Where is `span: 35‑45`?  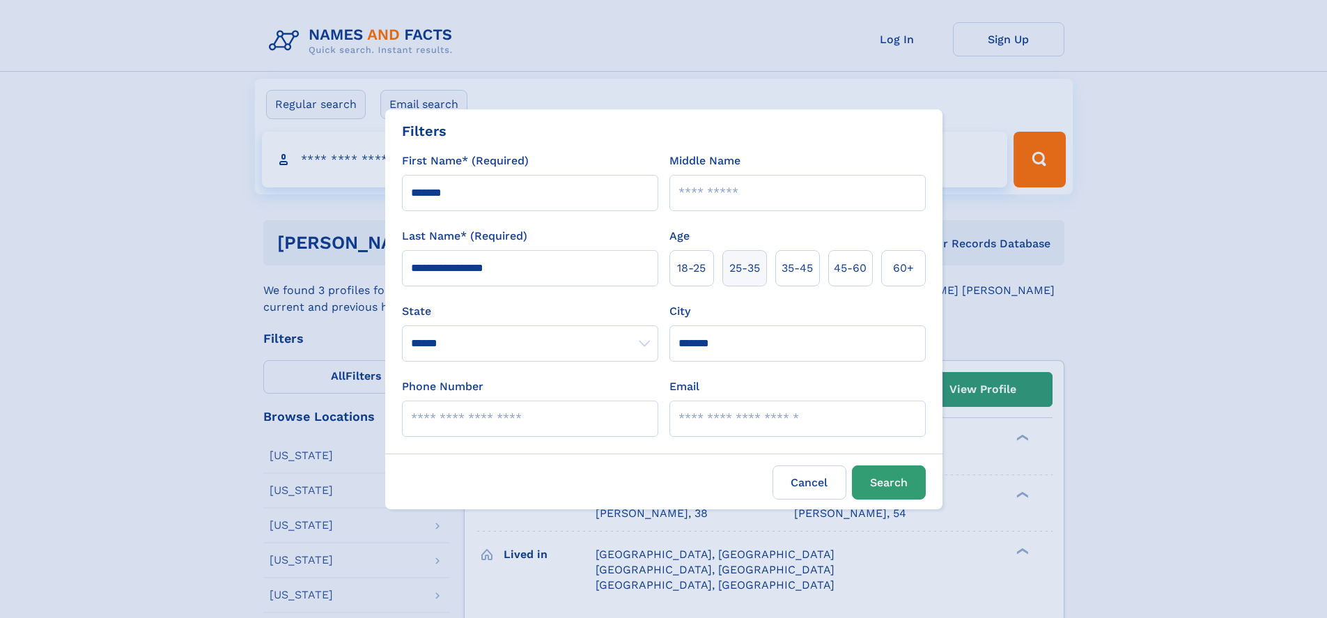
span: 35‑45 is located at coordinates (797, 268).